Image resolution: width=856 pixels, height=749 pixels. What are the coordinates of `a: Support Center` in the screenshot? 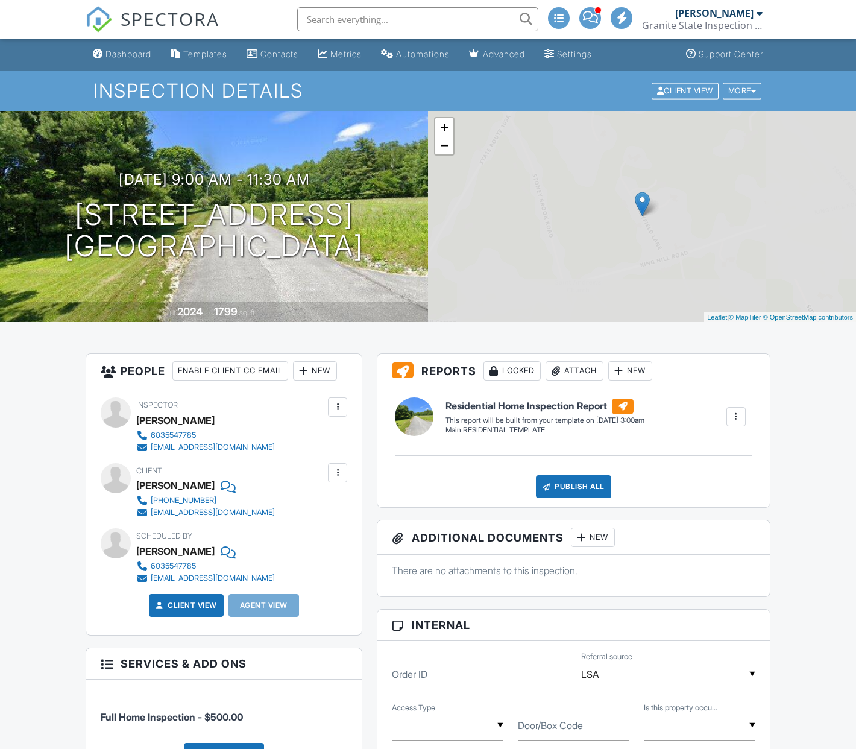 It's located at (725, 54).